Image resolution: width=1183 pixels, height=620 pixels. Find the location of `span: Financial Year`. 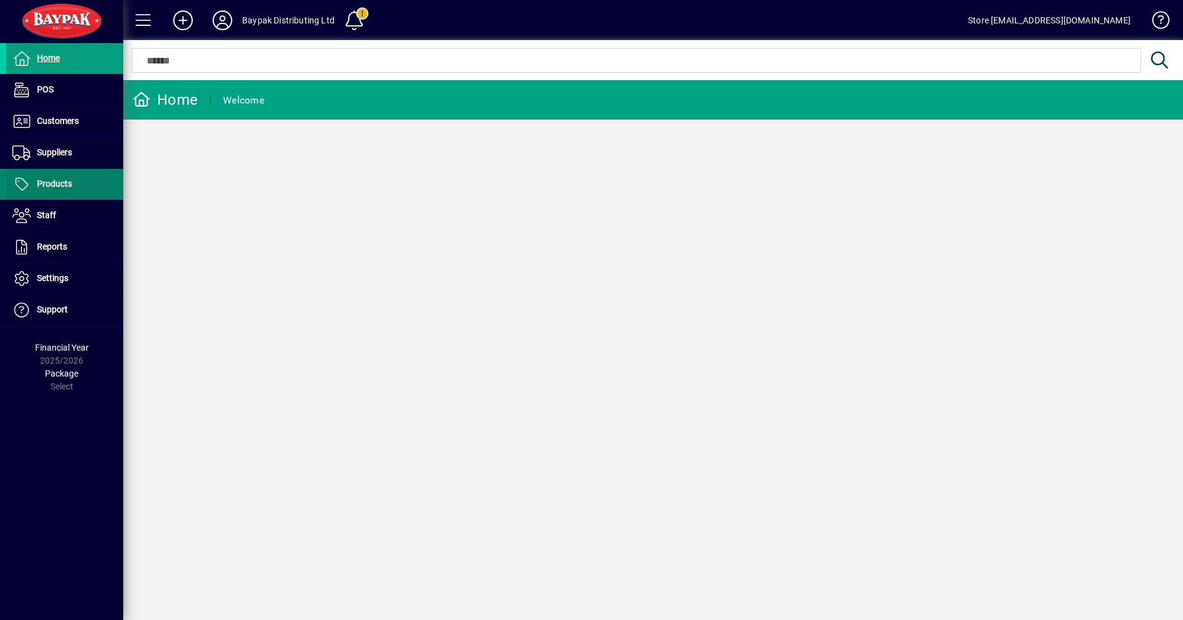

span: Financial Year is located at coordinates (62, 347).